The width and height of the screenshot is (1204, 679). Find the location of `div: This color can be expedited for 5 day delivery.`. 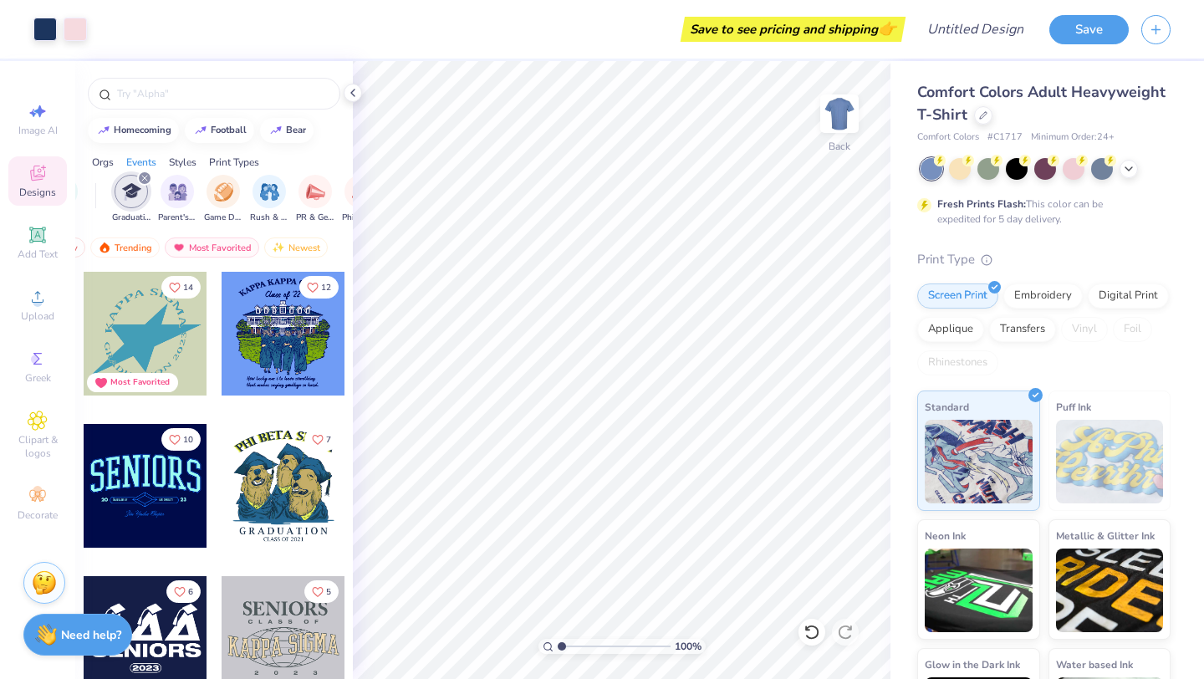

div: This color can be expedited for 5 day delivery. is located at coordinates (1040, 212).